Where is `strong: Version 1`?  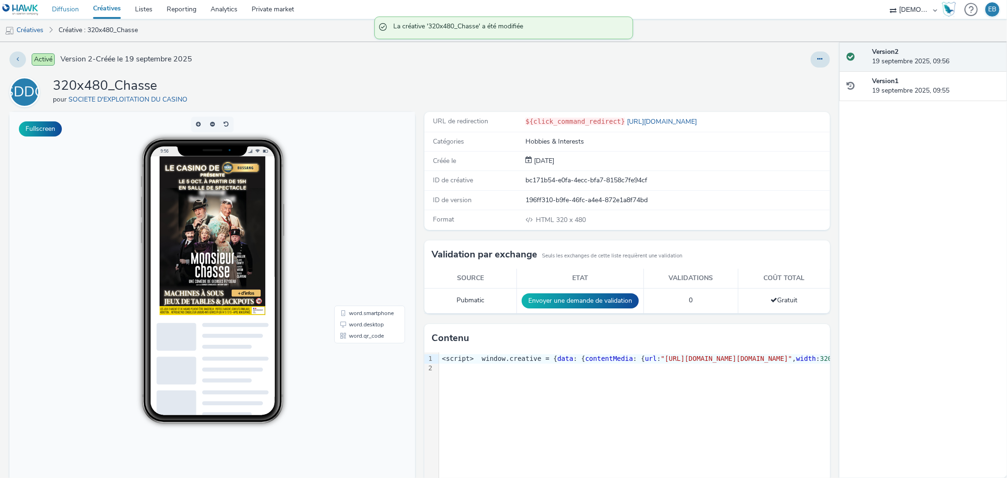 strong: Version 1 is located at coordinates (885, 81).